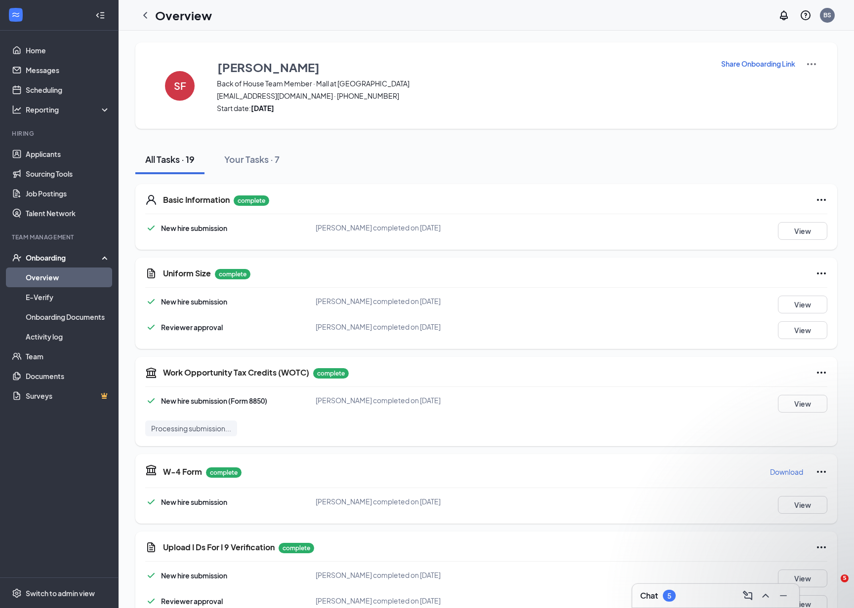 Image resolution: width=854 pixels, height=608 pixels. Describe the element at coordinates (183, 15) in the screenshot. I see `h1: Overview` at that location.